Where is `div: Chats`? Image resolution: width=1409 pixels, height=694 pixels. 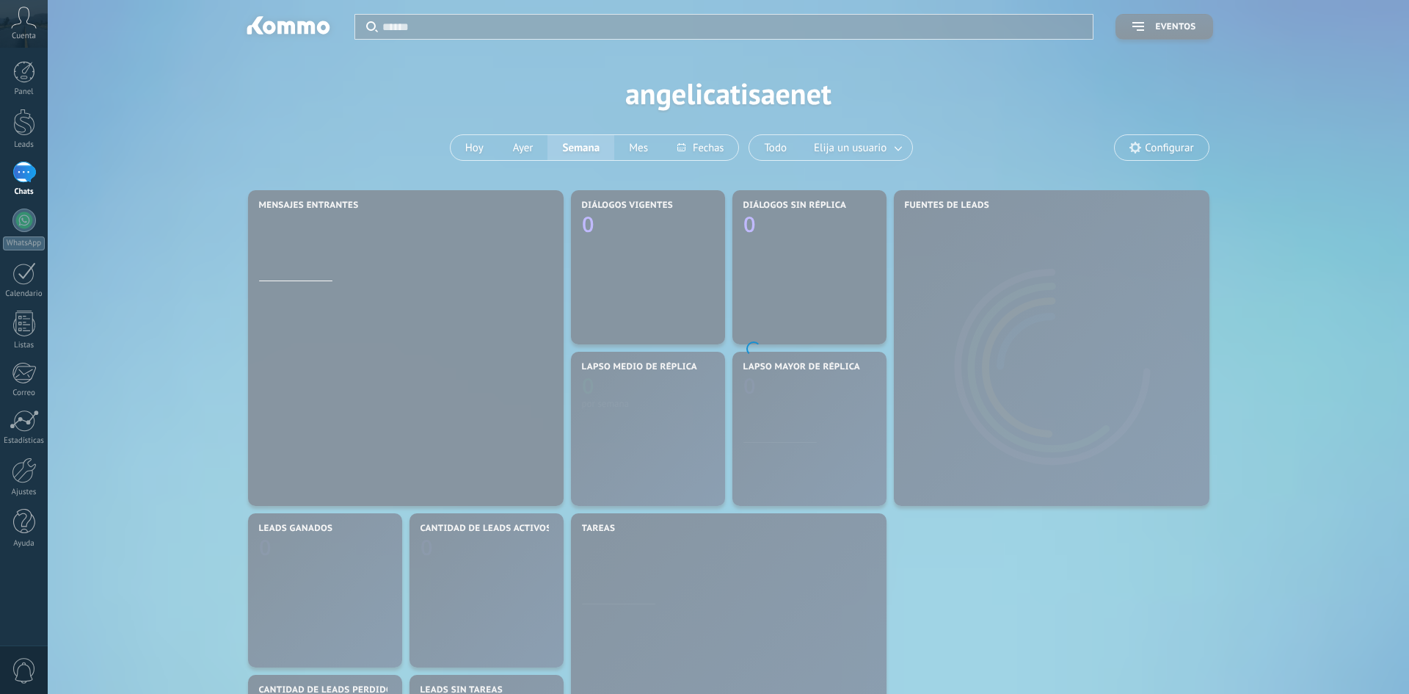
div: Chats is located at coordinates (24, 192).